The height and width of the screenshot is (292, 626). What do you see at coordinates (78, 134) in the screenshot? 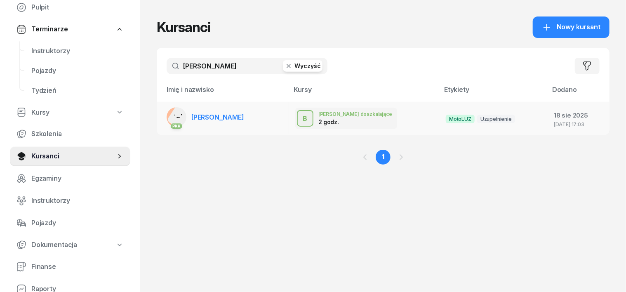
I see `span: Szkolenia` at bounding box center [78, 134].